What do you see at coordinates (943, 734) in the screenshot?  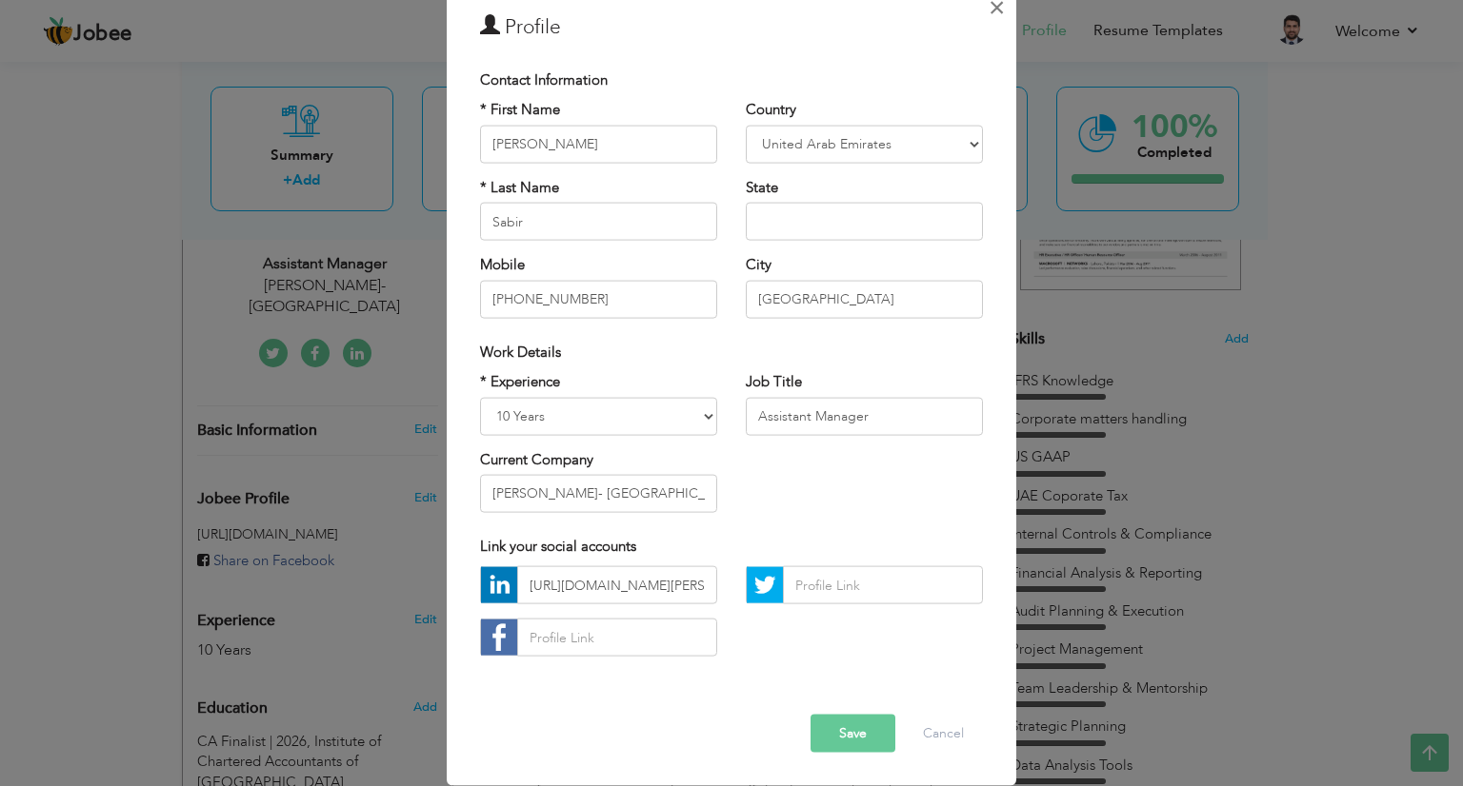 I see `button: Cancel` at bounding box center [943, 734].